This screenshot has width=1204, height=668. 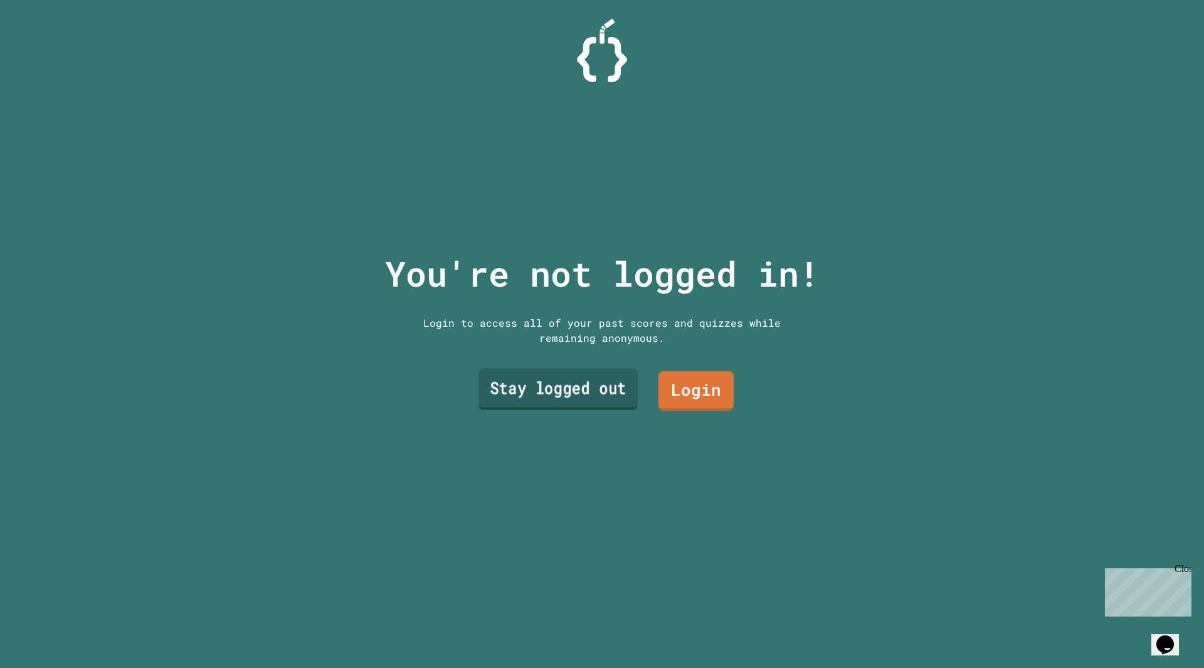 What do you see at coordinates (558, 390) in the screenshot?
I see `a: Stay logged out` at bounding box center [558, 390].